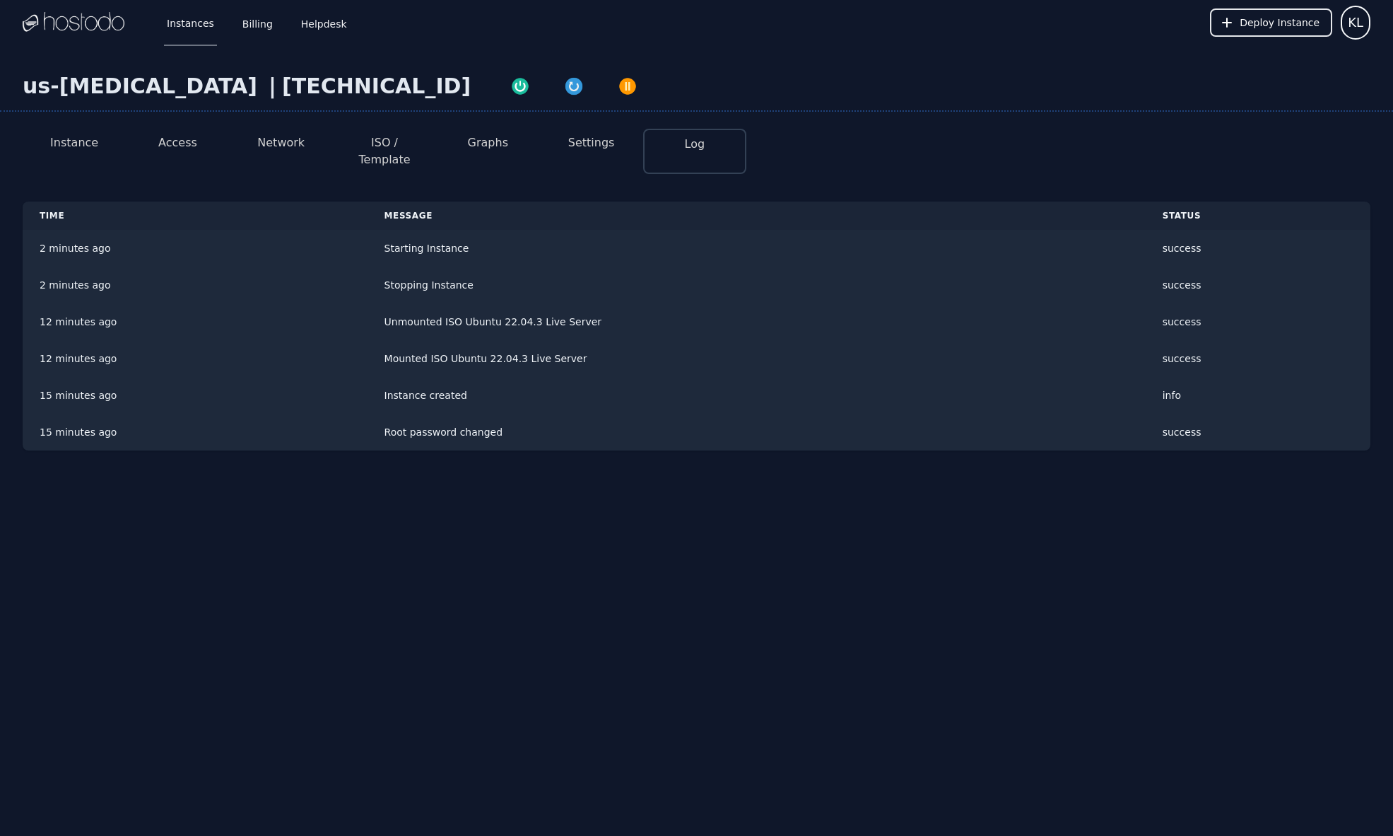 This screenshot has width=1393, height=836. What do you see at coordinates (195, 216) in the screenshot?
I see `th: Time` at bounding box center [195, 216].